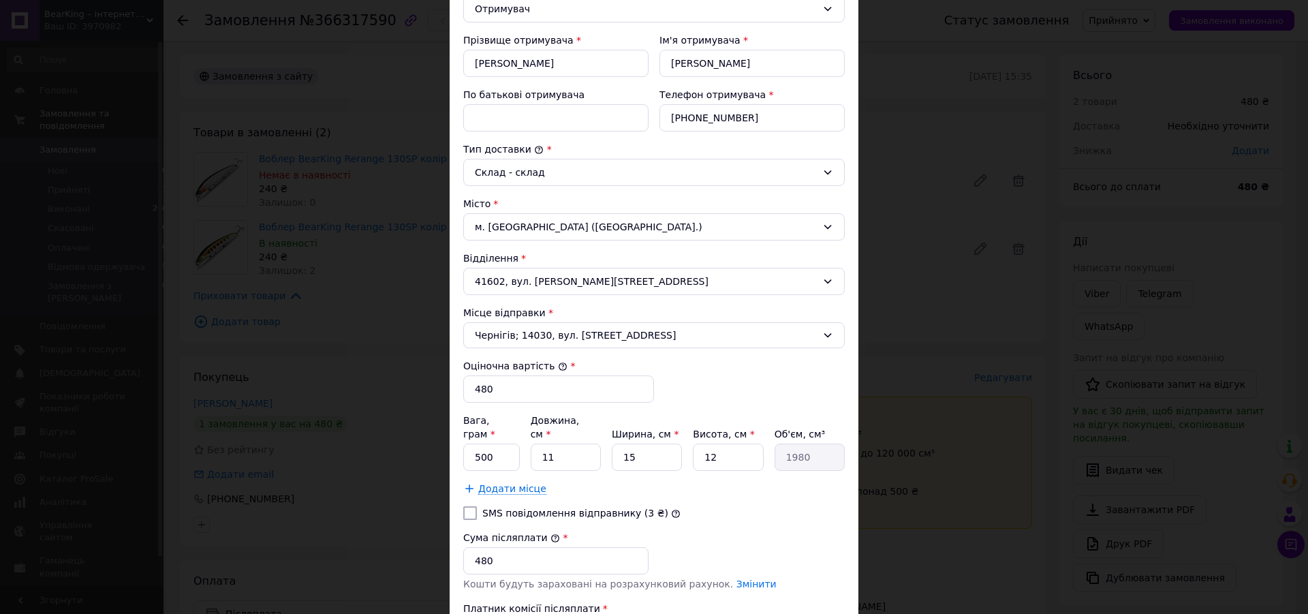  I want to click on label: Вага, грам, so click(479, 427).